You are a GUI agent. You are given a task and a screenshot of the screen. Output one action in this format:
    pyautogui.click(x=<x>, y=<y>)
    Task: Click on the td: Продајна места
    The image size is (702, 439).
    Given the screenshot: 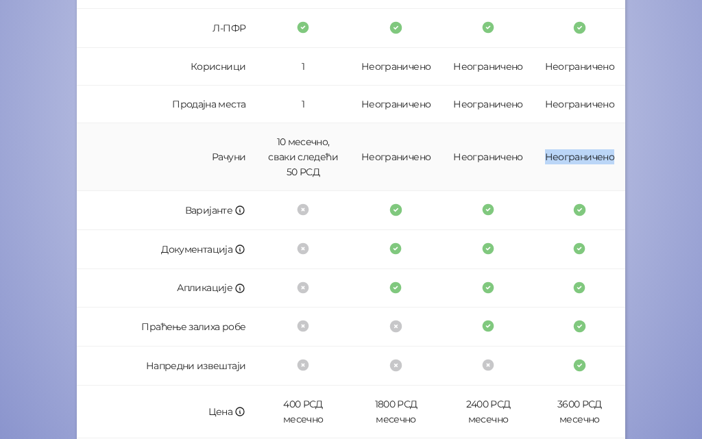 What is the action you would take?
    pyautogui.click(x=167, y=104)
    